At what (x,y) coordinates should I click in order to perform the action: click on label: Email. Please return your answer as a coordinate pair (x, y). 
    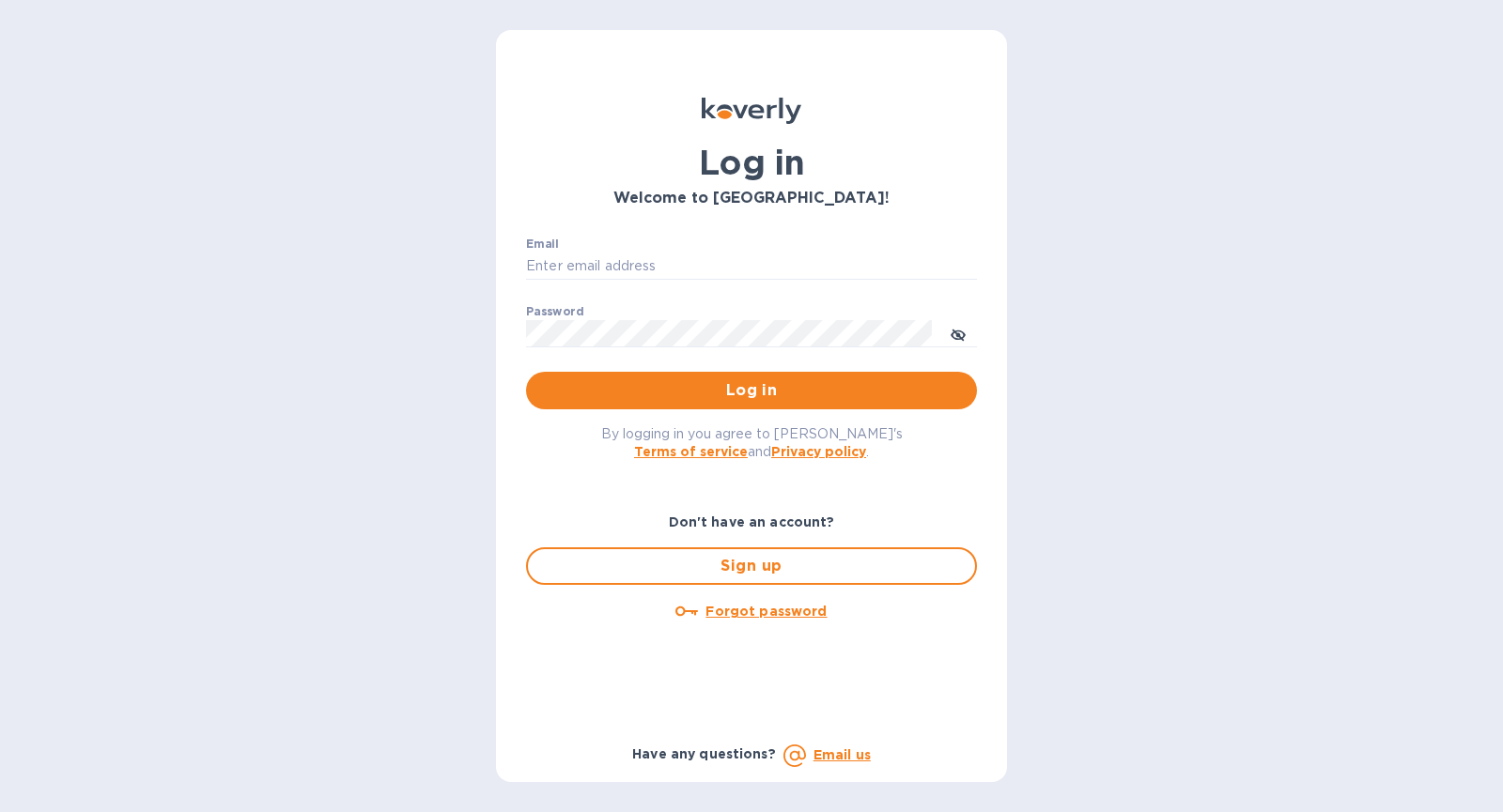
    Looking at the image, I should click on (542, 244).